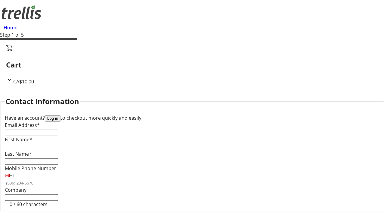  Describe the element at coordinates (23, 82) in the screenshot. I see `span: CA$10.00` at that location.